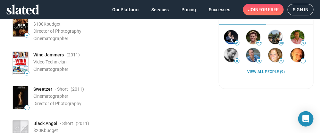  Describe the element at coordinates (20, 25) in the screenshot. I see `img: Poster: Tiger Orange` at that location.